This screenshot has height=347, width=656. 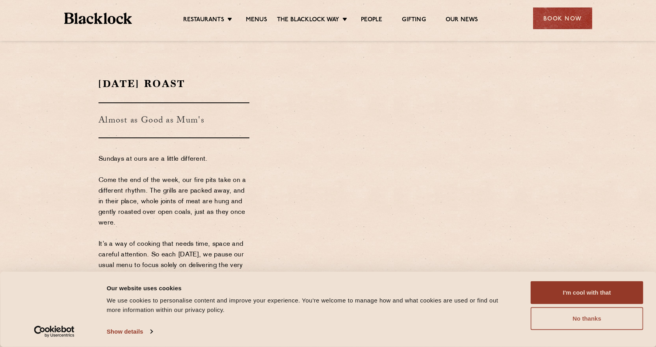 What do you see at coordinates (256, 20) in the screenshot?
I see `a: Menus` at bounding box center [256, 20].